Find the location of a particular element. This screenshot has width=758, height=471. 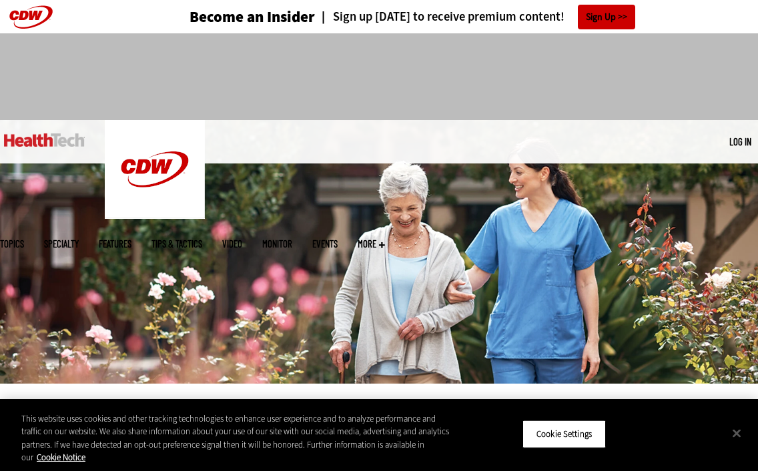

div: This website uses cookies and other tracking technologies to enhance user experience and to analy... is located at coordinates (238, 438).